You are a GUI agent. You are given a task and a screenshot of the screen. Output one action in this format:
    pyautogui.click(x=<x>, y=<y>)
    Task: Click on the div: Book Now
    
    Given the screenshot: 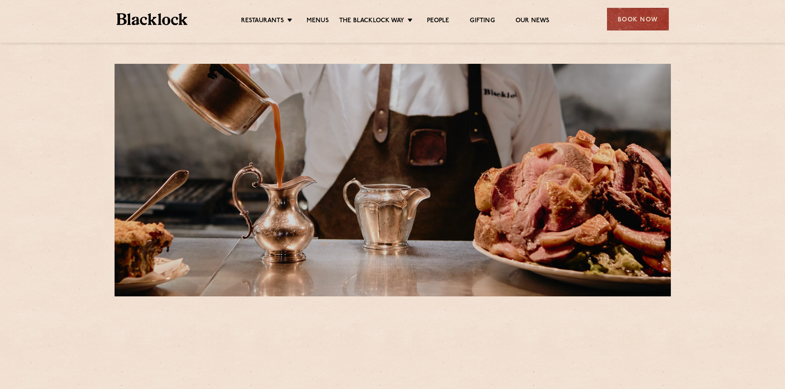 What is the action you would take?
    pyautogui.click(x=638, y=19)
    